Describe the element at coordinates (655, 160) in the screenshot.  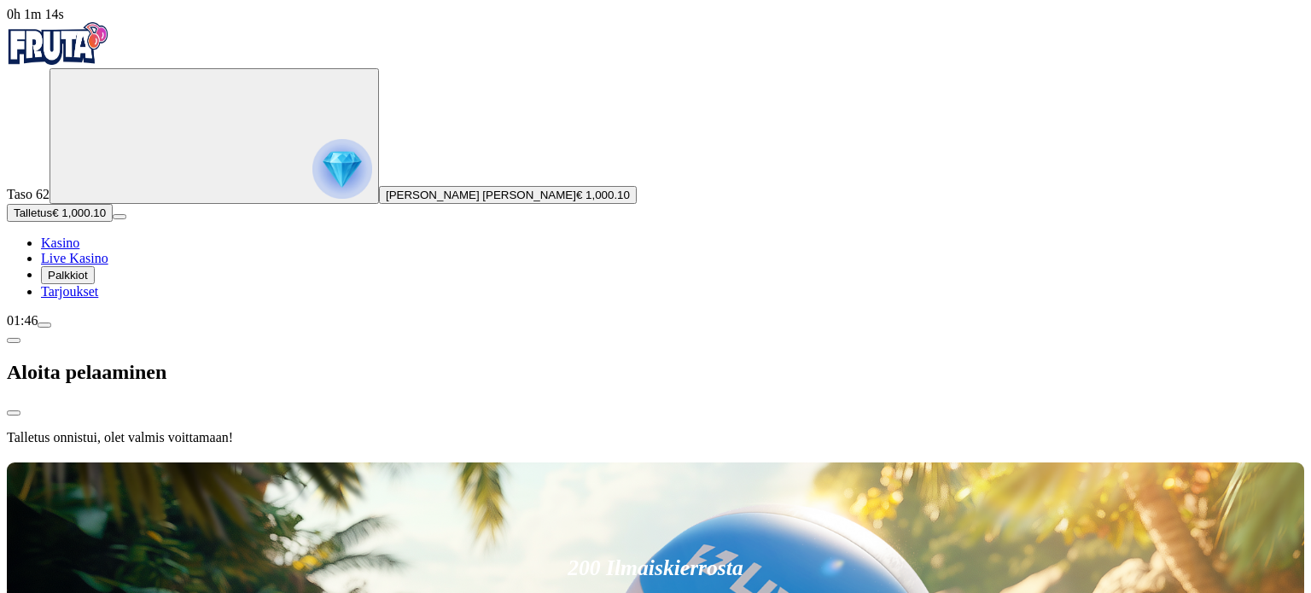
I see `nav: Primary` at that location.